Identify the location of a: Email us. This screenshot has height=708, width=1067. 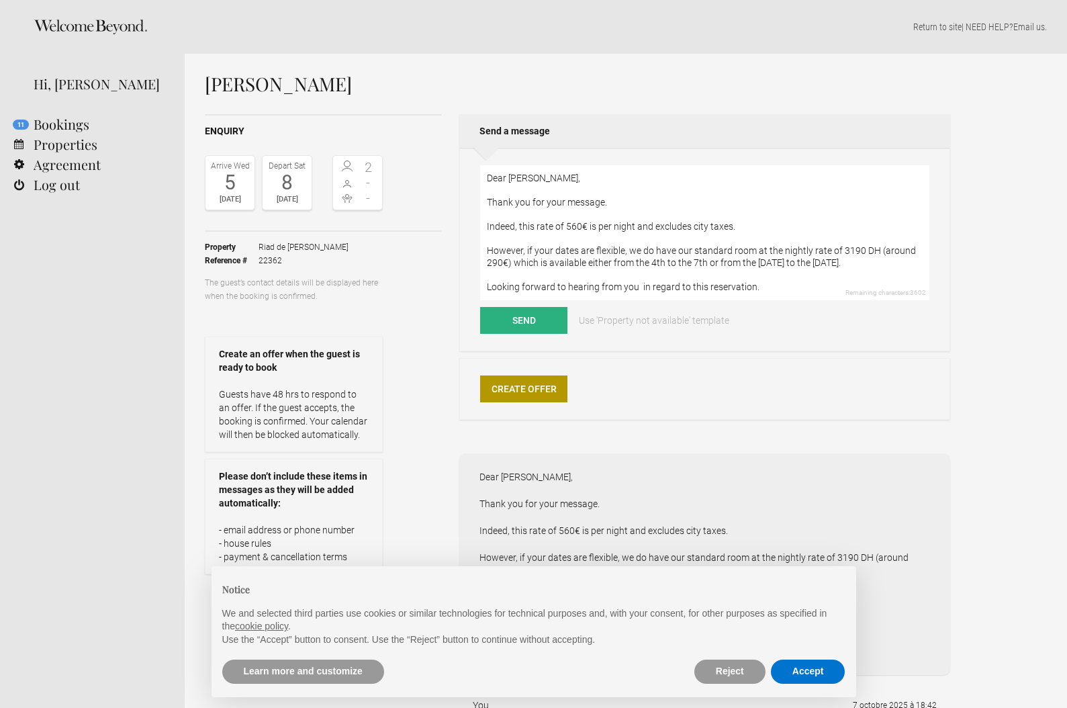
(1028, 27).